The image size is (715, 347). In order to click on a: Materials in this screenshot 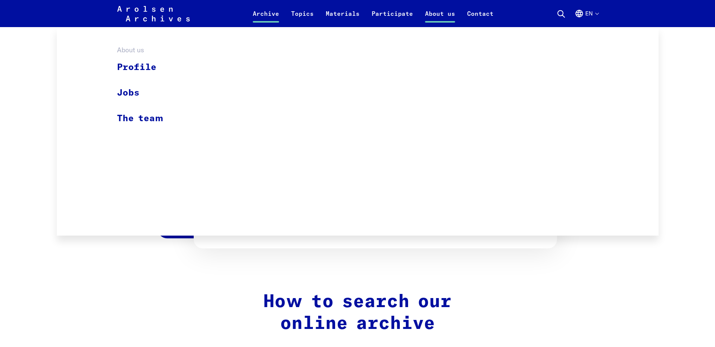, I will do `click(342, 18)`.